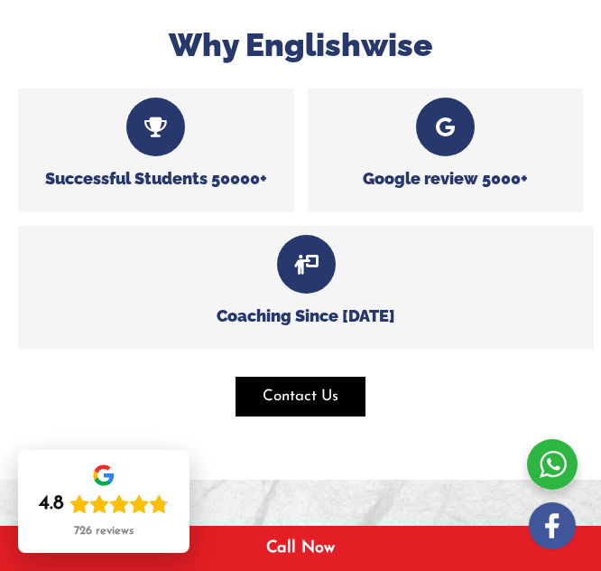 This screenshot has height=571, width=601. I want to click on a: Contact Us, so click(301, 396).